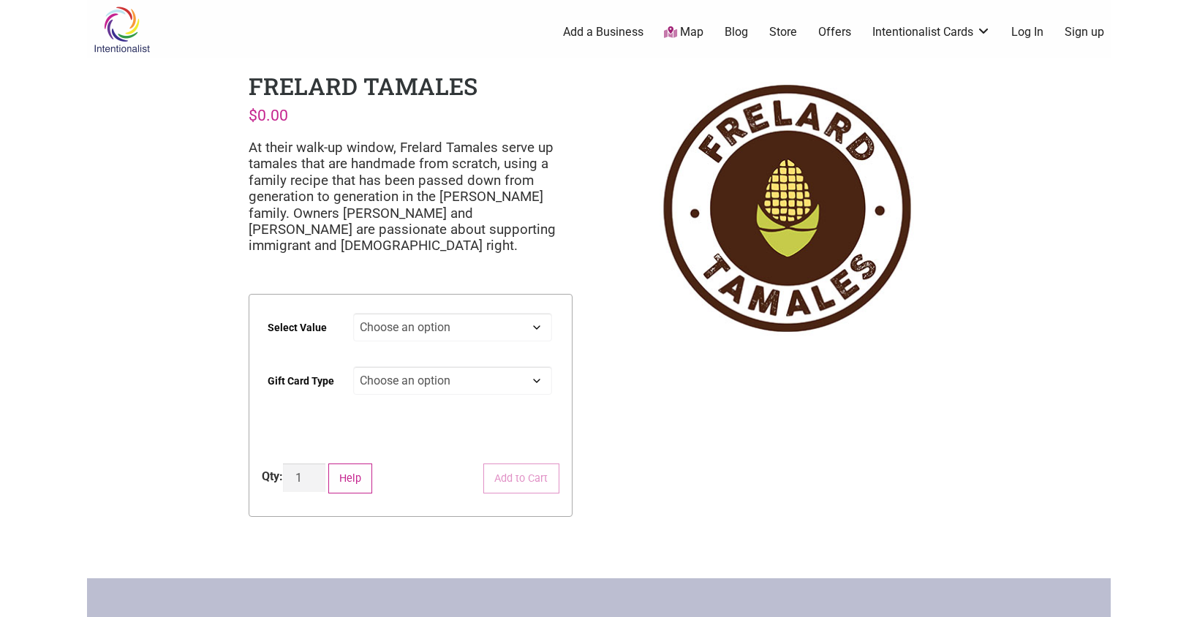 The height and width of the screenshot is (617, 1197). What do you see at coordinates (783, 32) in the screenshot?
I see `a: Store` at bounding box center [783, 32].